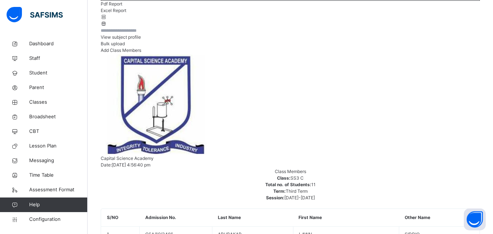 Image resolution: width=493 pixels, height=234 pixels. What do you see at coordinates (58, 58) in the screenshot?
I see `span: Staff` at bounding box center [58, 58].